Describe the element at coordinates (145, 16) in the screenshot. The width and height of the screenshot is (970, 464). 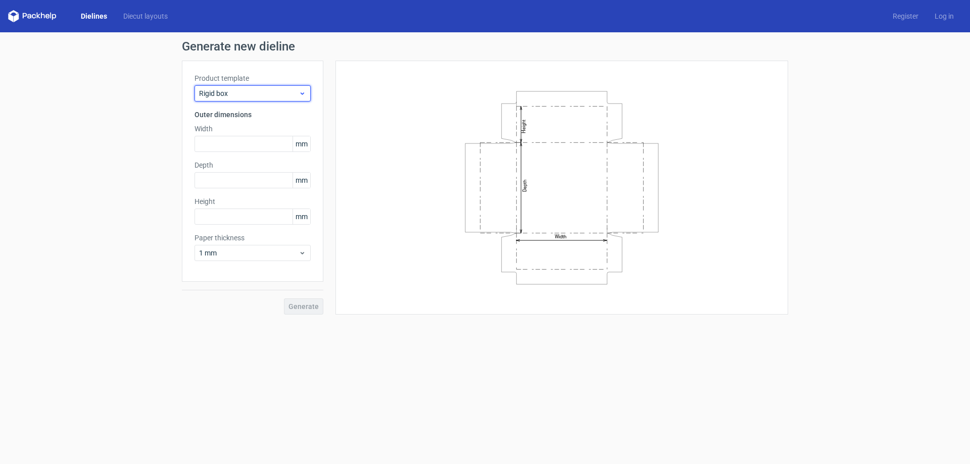
I see `a: Diecut layouts` at that location.